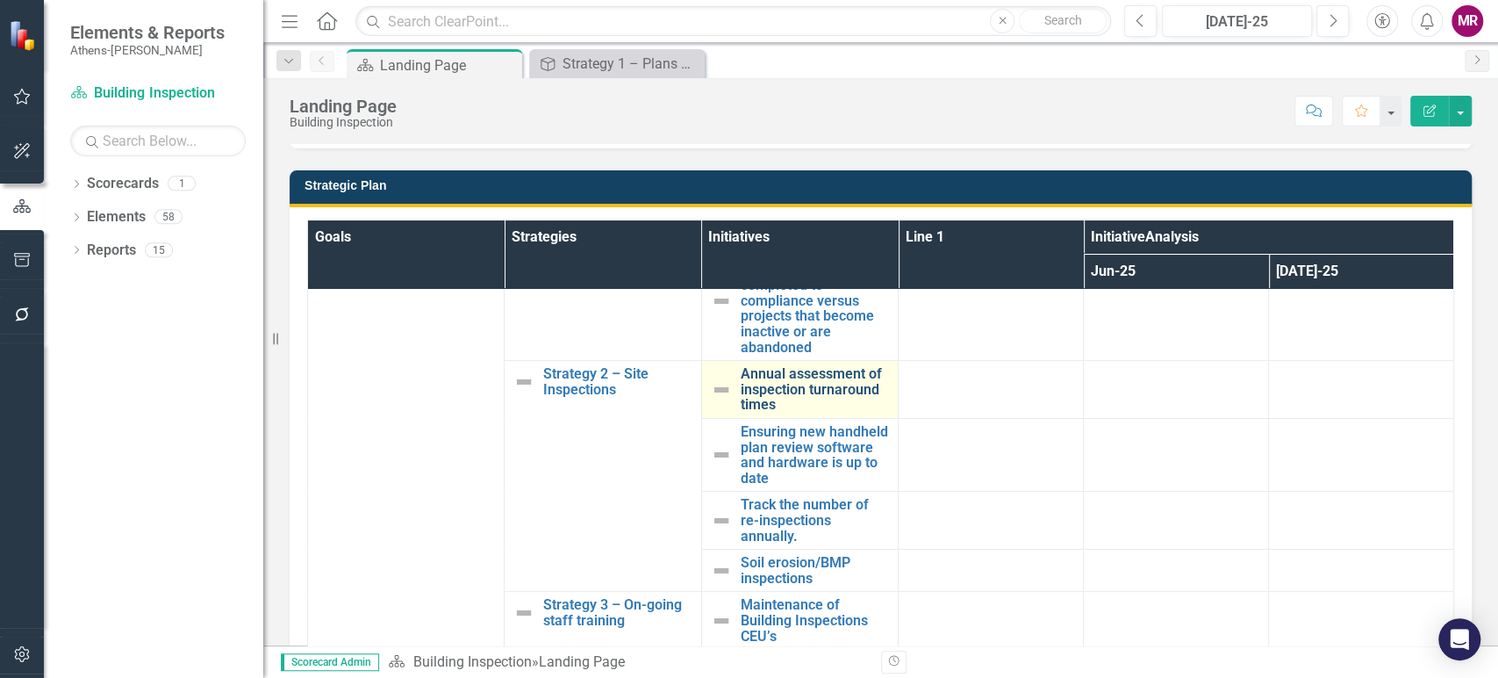 Image resolution: width=1498 pixels, height=678 pixels. What do you see at coordinates (1468, 21) in the screenshot?
I see `div: MR` at bounding box center [1468, 21].